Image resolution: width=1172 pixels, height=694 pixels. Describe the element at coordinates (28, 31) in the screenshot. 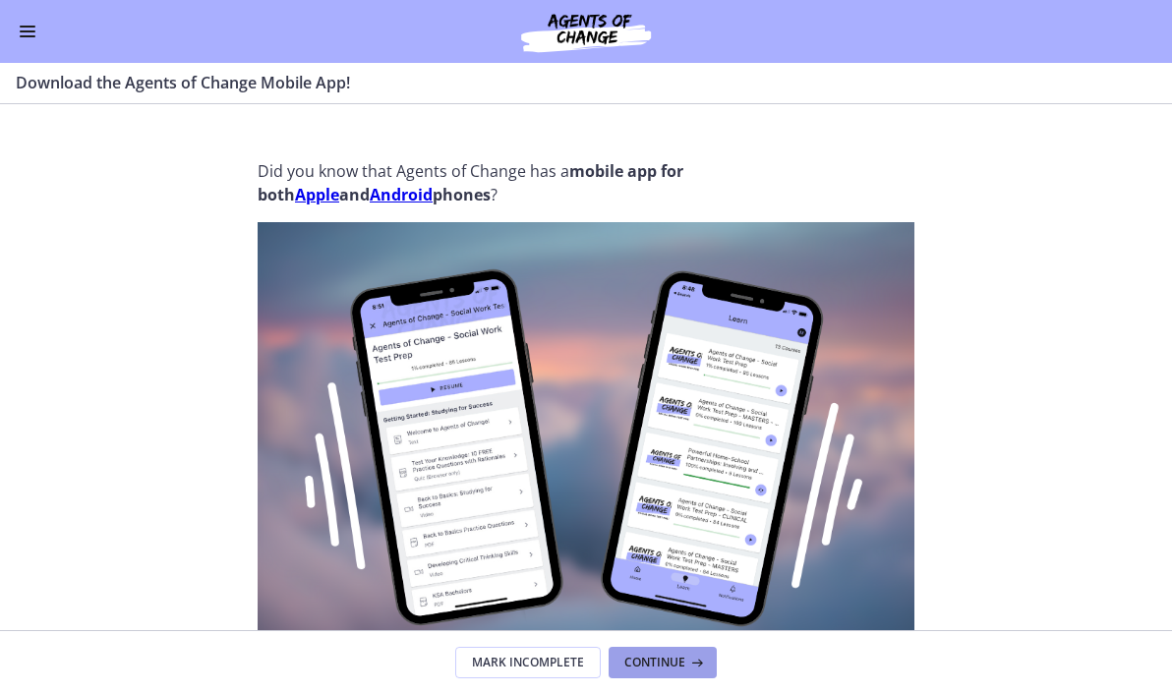

I see `button: Enable menu` at that location.